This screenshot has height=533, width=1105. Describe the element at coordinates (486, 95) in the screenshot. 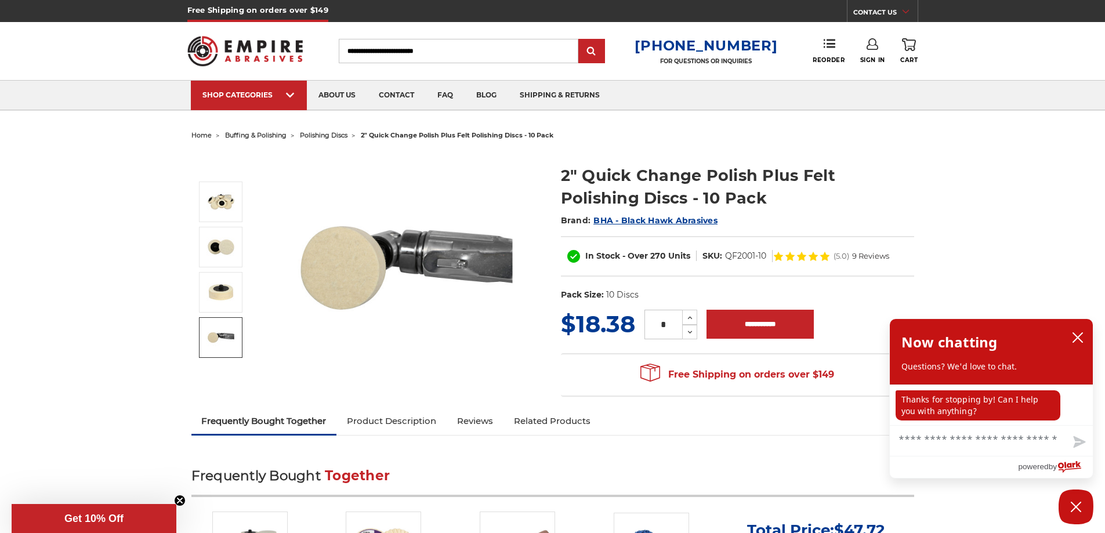

I see `a: blog` at that location.